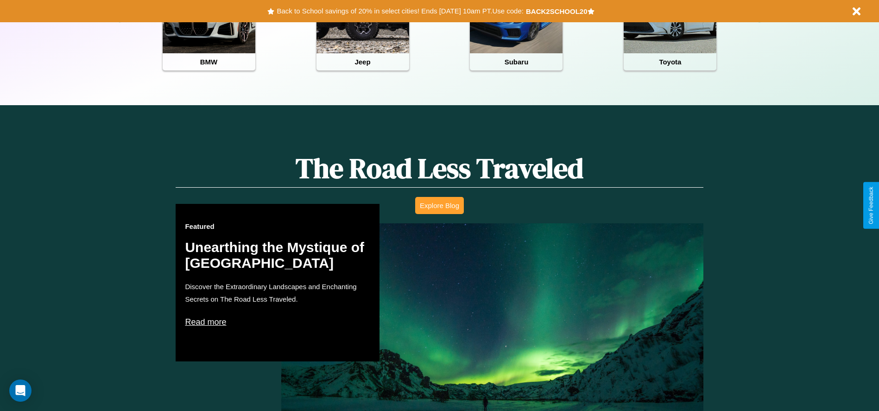 This screenshot has height=411, width=879. Describe the element at coordinates (277, 322) in the screenshot. I see `p: Read more` at that location.